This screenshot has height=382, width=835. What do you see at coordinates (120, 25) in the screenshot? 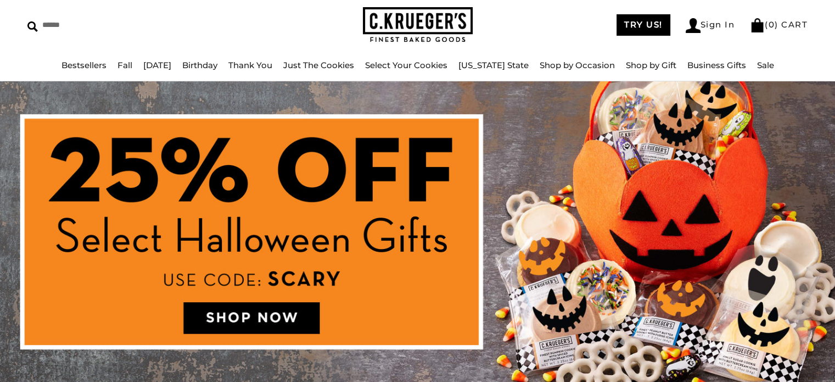
I see `input: Search` at bounding box center [120, 25].